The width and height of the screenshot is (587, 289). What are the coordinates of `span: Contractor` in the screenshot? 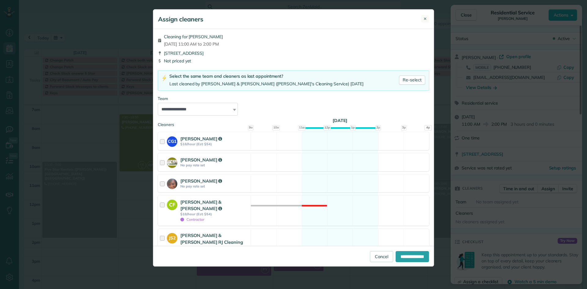 It's located at (192, 219).